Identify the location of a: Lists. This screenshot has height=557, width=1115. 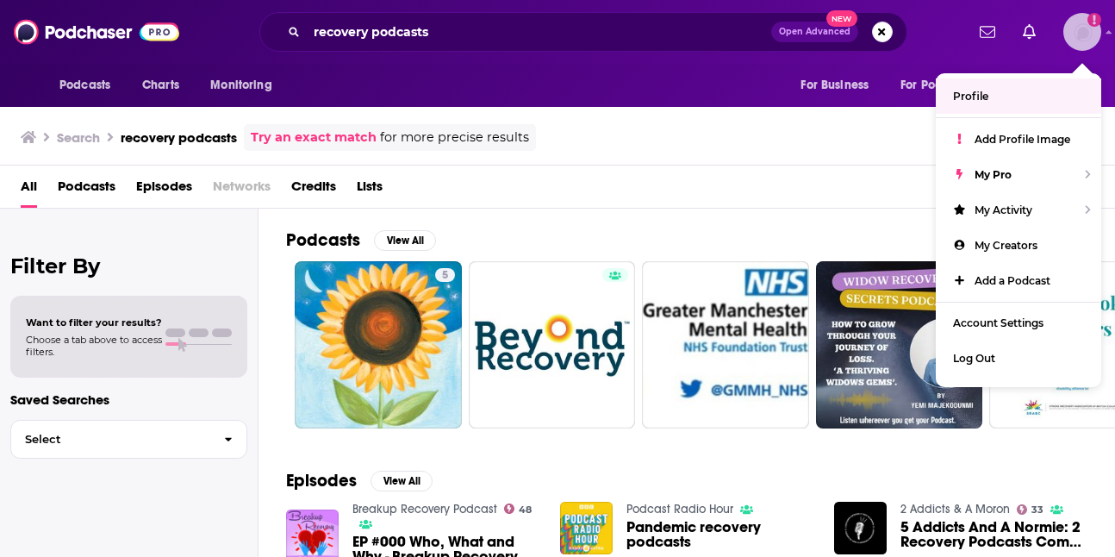
(370, 190).